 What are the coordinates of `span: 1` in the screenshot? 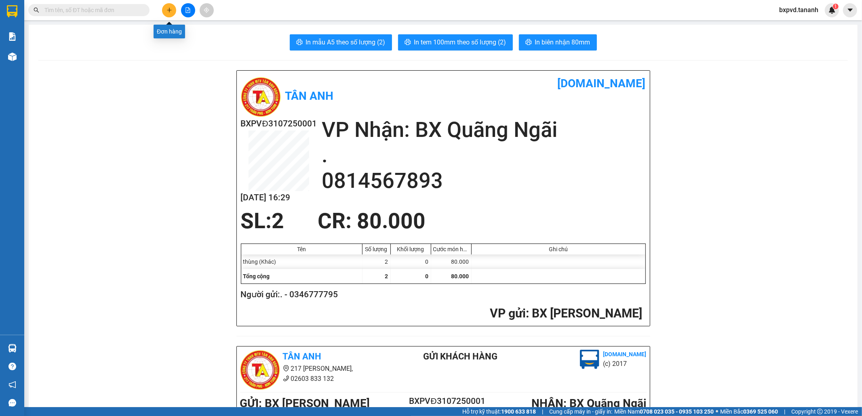 It's located at (835, 6).